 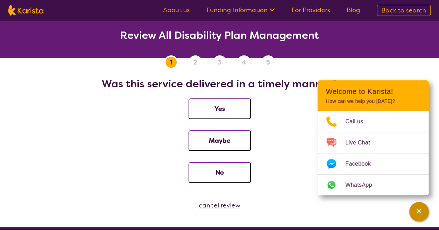 I want to click on img: Karista logo, so click(x=26, y=10).